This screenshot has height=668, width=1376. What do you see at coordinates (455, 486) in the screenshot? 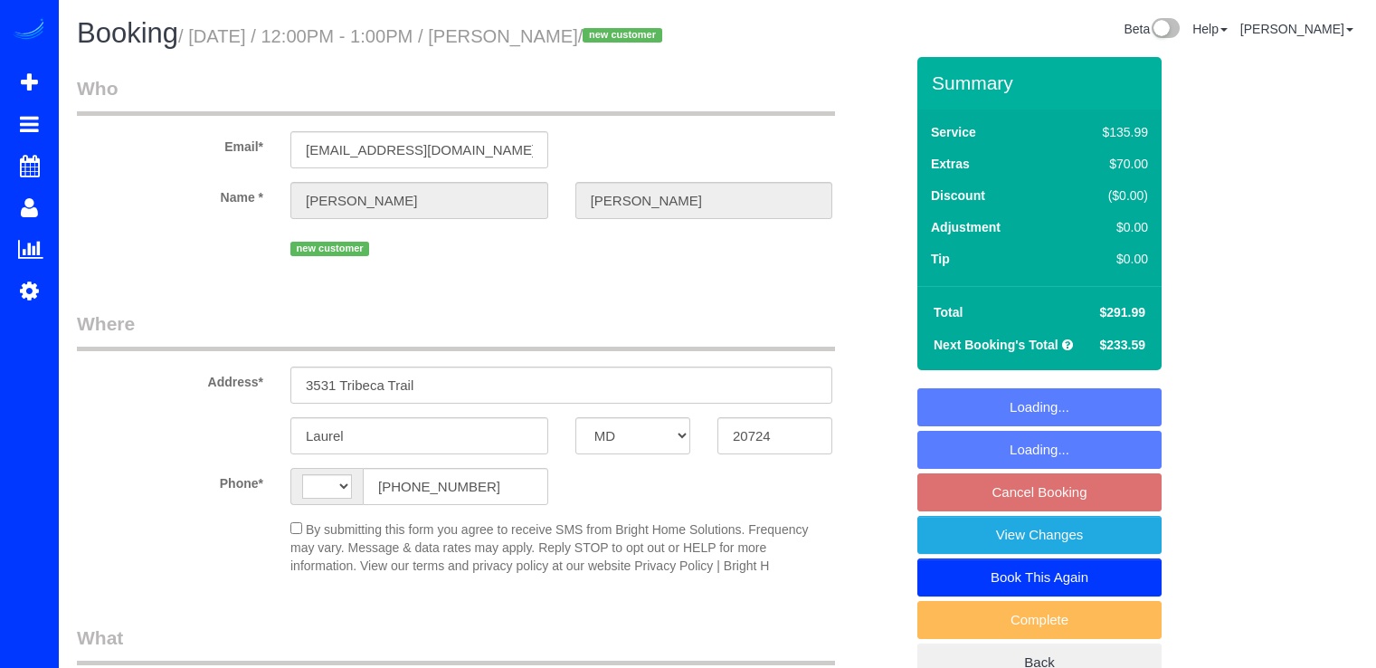
I see `input: Phone*` at bounding box center [455, 486].